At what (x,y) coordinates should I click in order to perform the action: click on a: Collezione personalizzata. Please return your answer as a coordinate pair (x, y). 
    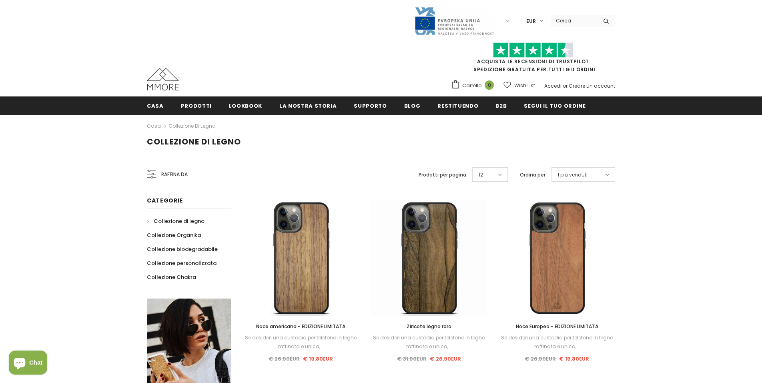
    Looking at the image, I should click on (182, 263).